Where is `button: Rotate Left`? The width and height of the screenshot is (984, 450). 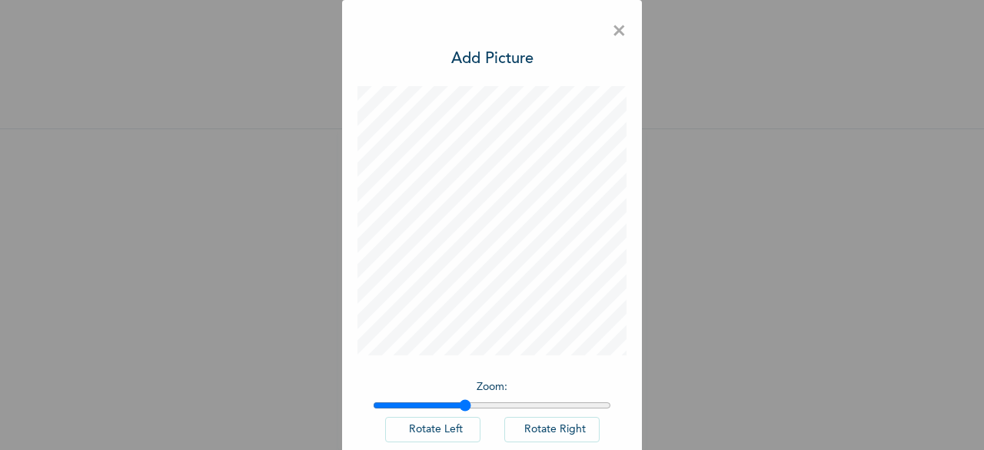 button: Rotate Left is located at coordinates (433, 429).